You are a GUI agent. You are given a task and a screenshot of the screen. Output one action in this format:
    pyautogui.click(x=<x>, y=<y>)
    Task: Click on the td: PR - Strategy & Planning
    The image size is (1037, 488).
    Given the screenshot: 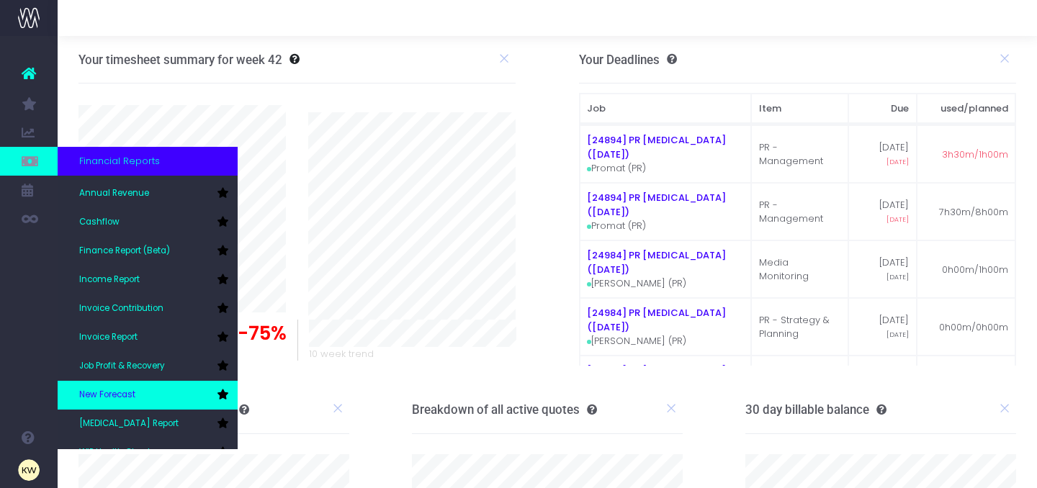 What is the action you would take?
    pyautogui.click(x=799, y=327)
    